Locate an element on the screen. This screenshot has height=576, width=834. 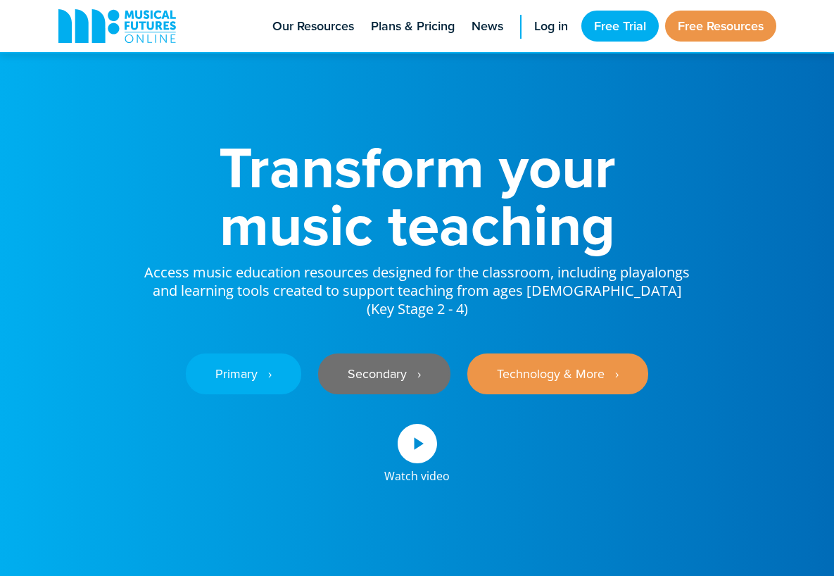
div: Watch video is located at coordinates (417, 472).